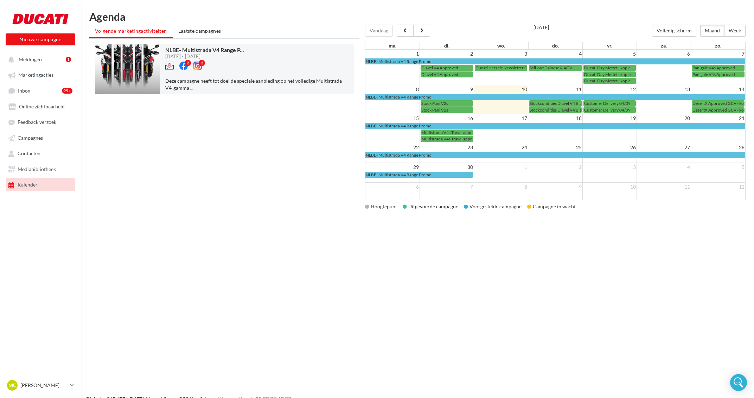  I want to click on a: Feedback verzoek, so click(40, 122).